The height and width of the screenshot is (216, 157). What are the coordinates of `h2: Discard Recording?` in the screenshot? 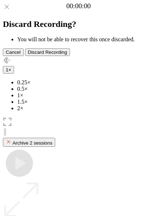 It's located at (79, 24).